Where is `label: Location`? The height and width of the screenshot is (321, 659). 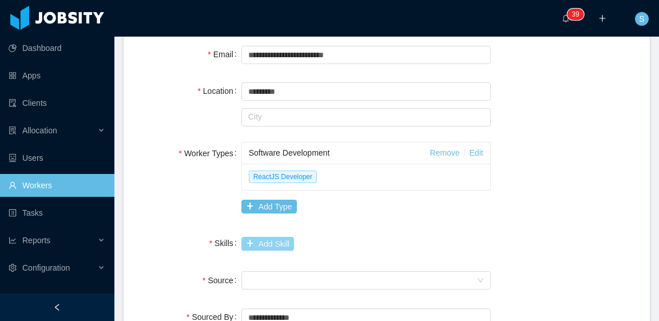
label: Location is located at coordinates (219, 91).